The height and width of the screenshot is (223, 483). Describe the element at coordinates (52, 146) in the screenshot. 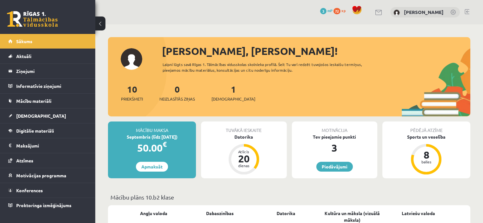

I see `legend: Maksājumi` at that location.